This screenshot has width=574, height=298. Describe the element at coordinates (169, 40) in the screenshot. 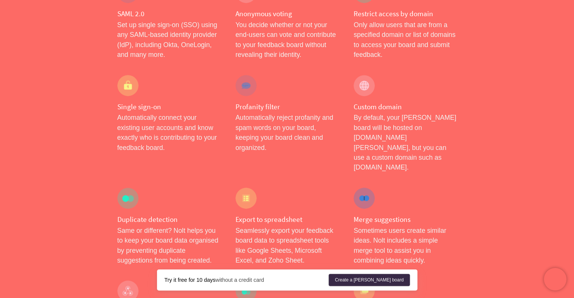

I see `p: Set up single sign-on (SSO) using any SAML-based identity provider (IdP), including Okta, OneLogi...` at that location.